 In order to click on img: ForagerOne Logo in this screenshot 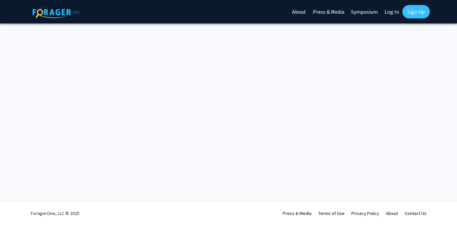, I will do `click(56, 12)`.